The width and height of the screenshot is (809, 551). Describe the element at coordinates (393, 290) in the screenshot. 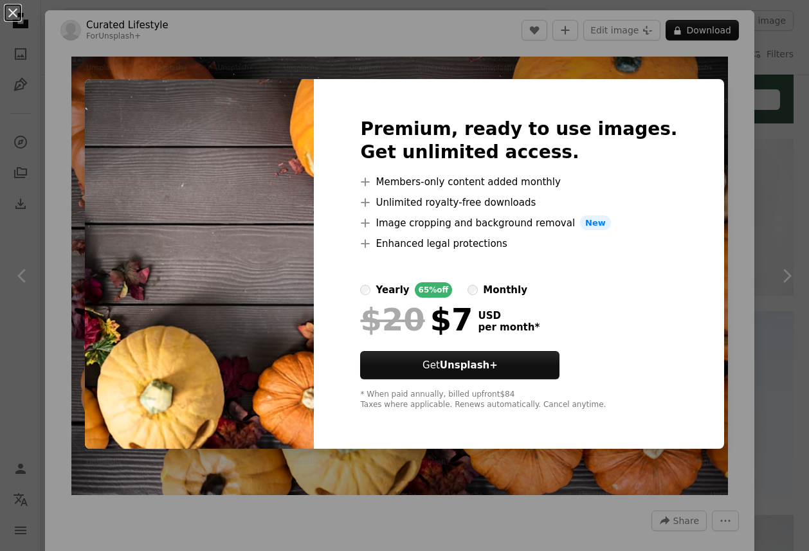

I see `div: yearly` at that location.